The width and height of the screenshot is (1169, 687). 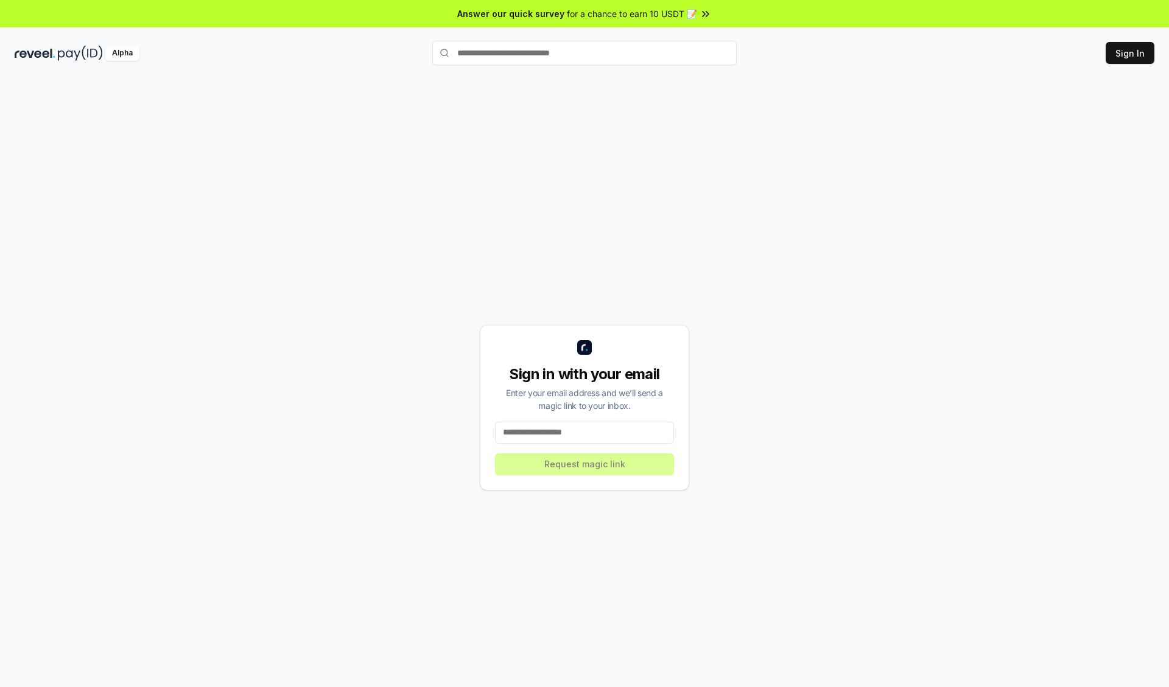 What do you see at coordinates (511, 13) in the screenshot?
I see `span: Answer our quick survey` at bounding box center [511, 13].